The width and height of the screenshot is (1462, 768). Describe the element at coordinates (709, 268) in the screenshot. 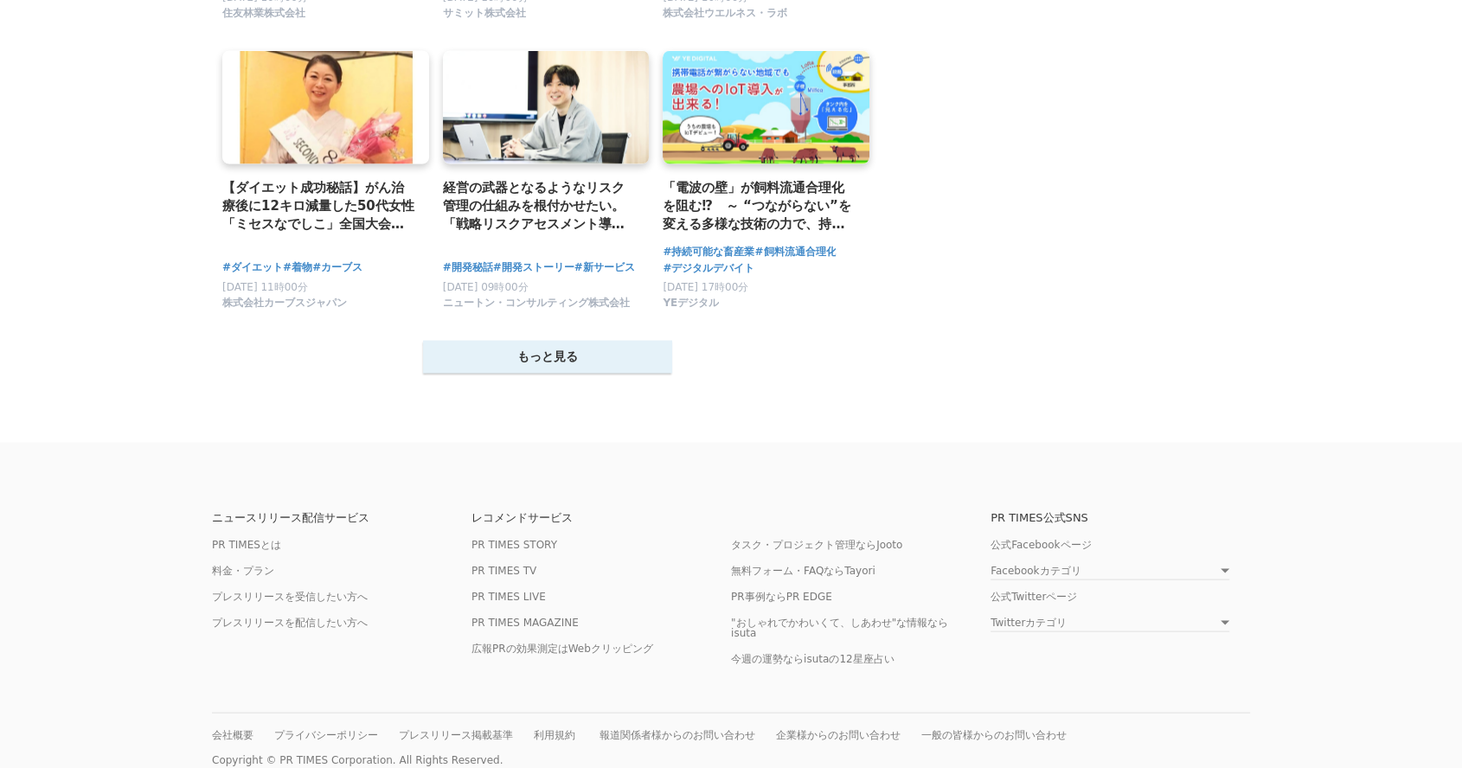

I see `span: #デジタルデバイト` at that location.